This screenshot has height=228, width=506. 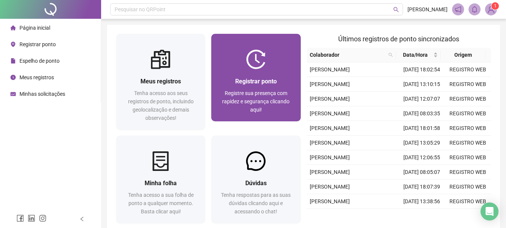 What do you see at coordinates (13, 77) in the screenshot?
I see `span: clock-circle` at bounding box center [13, 77].